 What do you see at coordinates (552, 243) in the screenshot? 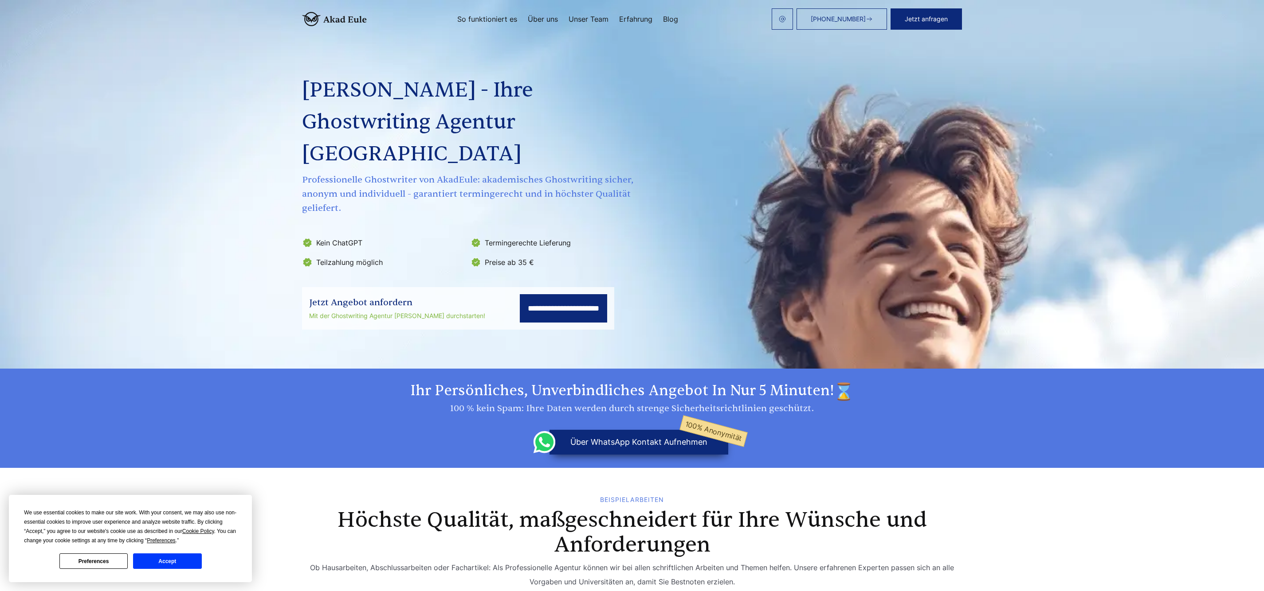
I see `li: Termingerechte Lieferung` at bounding box center [552, 243].